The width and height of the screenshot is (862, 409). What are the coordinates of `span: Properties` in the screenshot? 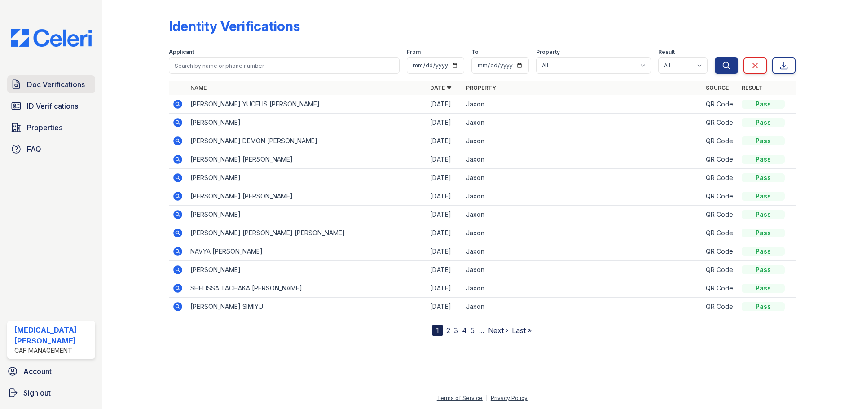 It's located at (44, 128).